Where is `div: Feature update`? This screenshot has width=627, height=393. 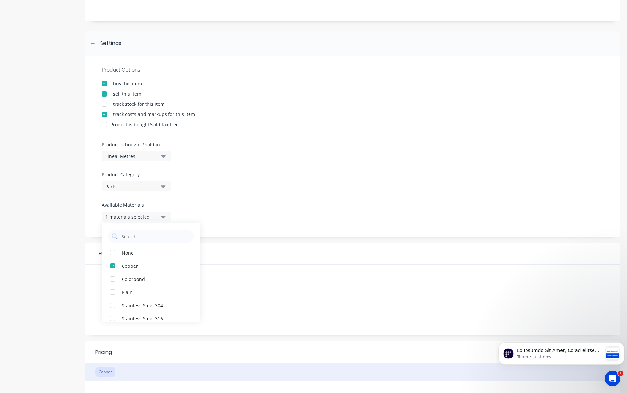 div: Feature update is located at coordinates (56, 151).